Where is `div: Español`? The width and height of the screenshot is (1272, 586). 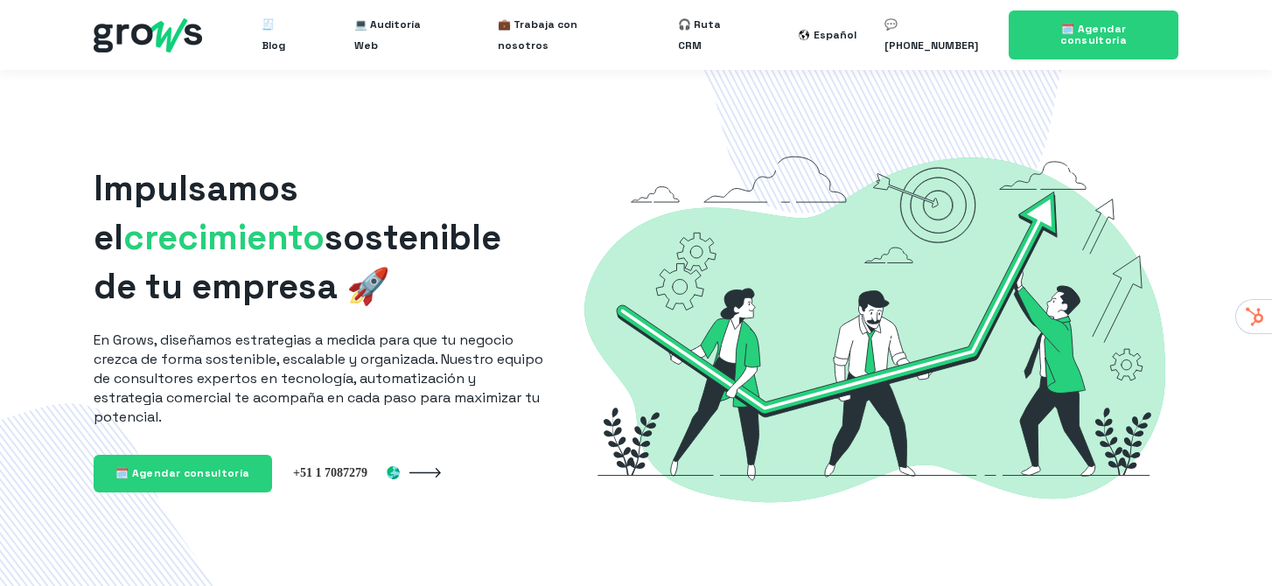
div: Español is located at coordinates (835, 35).